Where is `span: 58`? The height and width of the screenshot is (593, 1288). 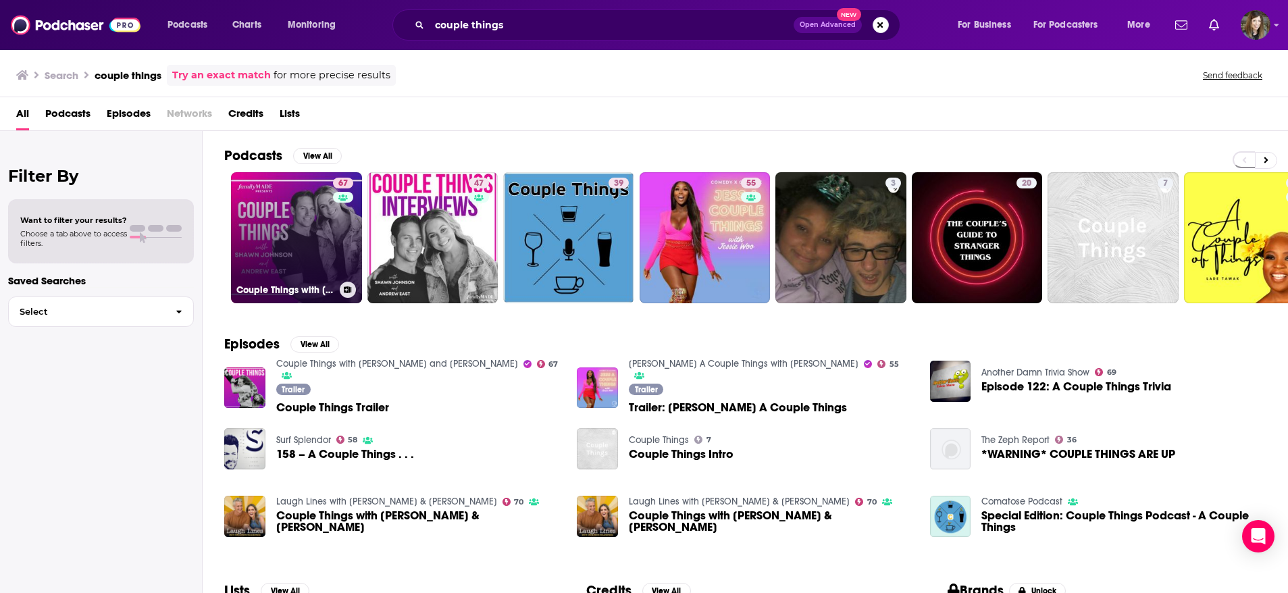
span: 58 is located at coordinates (352, 440).